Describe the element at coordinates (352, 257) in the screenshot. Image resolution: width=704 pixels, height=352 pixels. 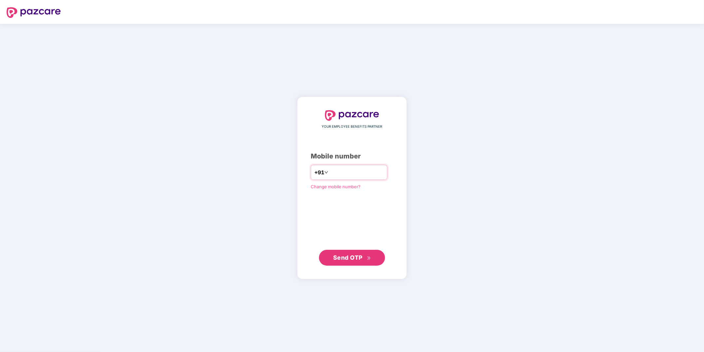
I see `button: Send OTPdouble-right` at that location.